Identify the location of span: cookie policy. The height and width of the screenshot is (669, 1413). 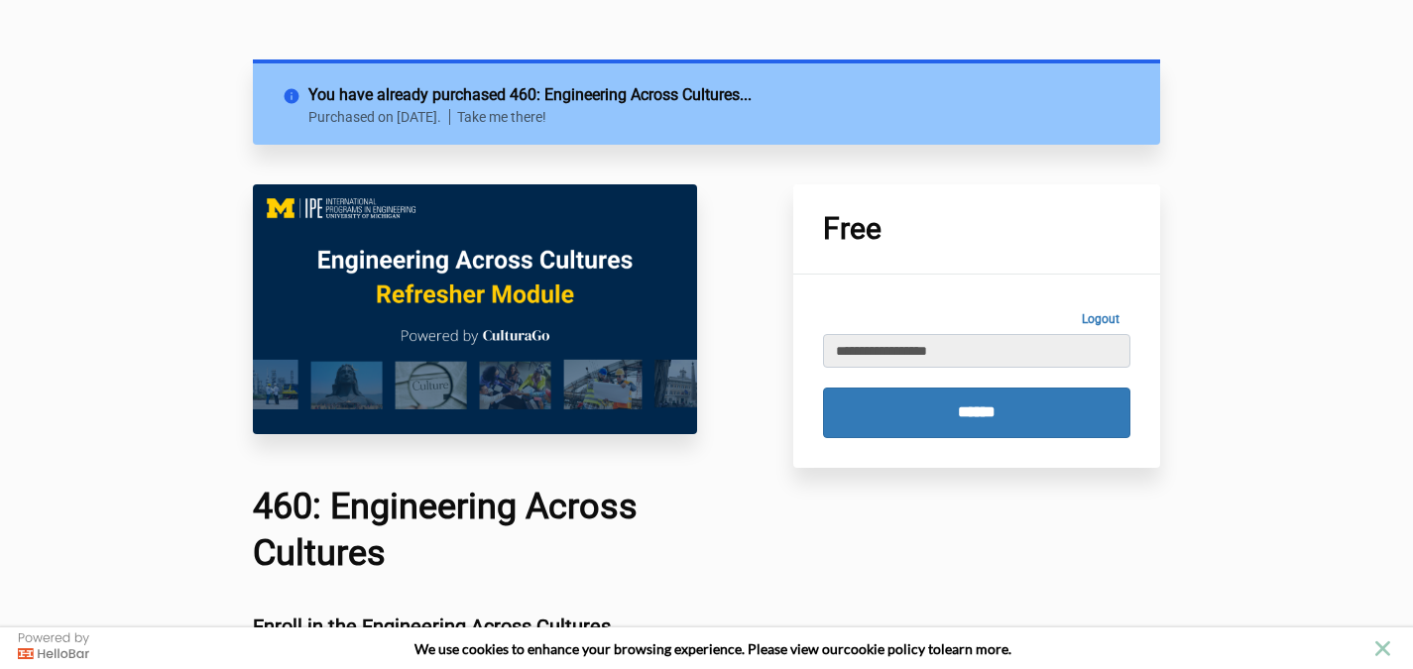
(885, 649).